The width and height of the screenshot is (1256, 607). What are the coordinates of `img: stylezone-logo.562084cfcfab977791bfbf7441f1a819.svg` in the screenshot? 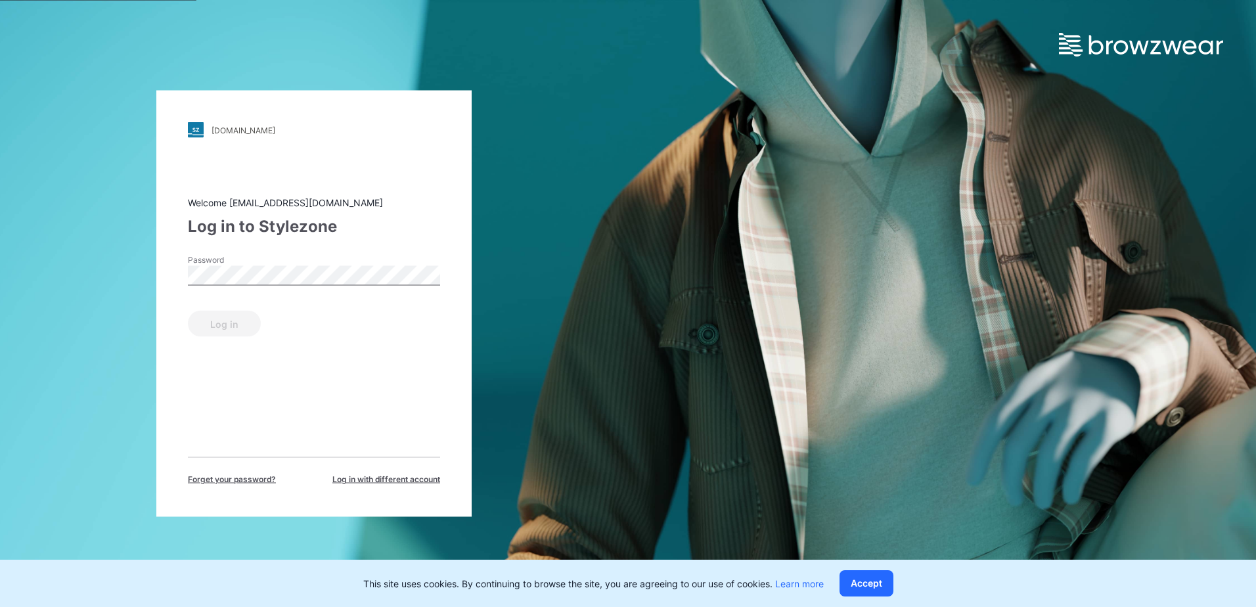 It's located at (196, 130).